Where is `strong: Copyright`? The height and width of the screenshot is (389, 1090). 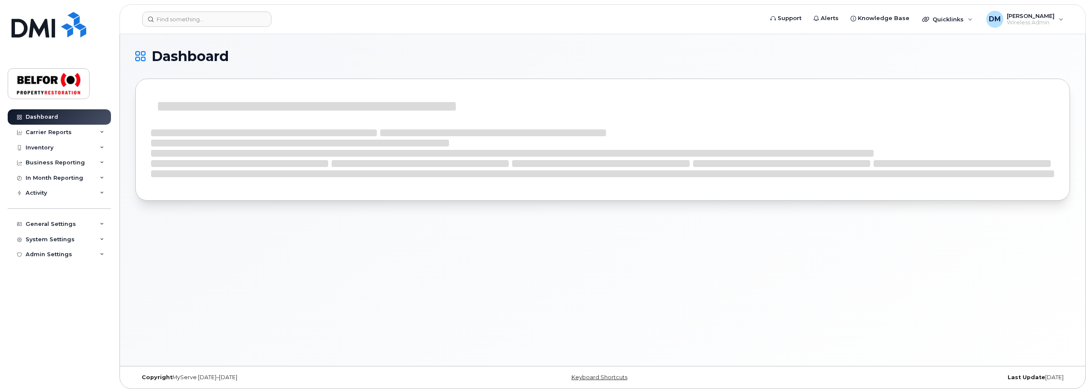 strong: Copyright is located at coordinates (157, 377).